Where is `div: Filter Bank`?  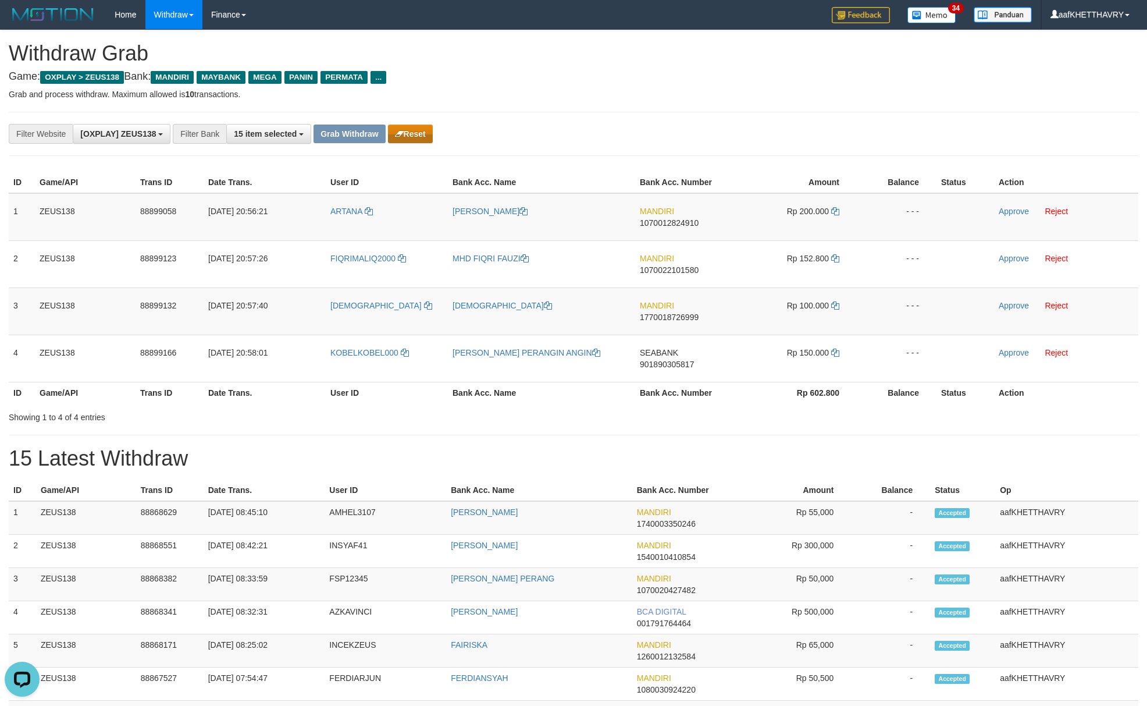
div: Filter Bank is located at coordinates (200, 134).